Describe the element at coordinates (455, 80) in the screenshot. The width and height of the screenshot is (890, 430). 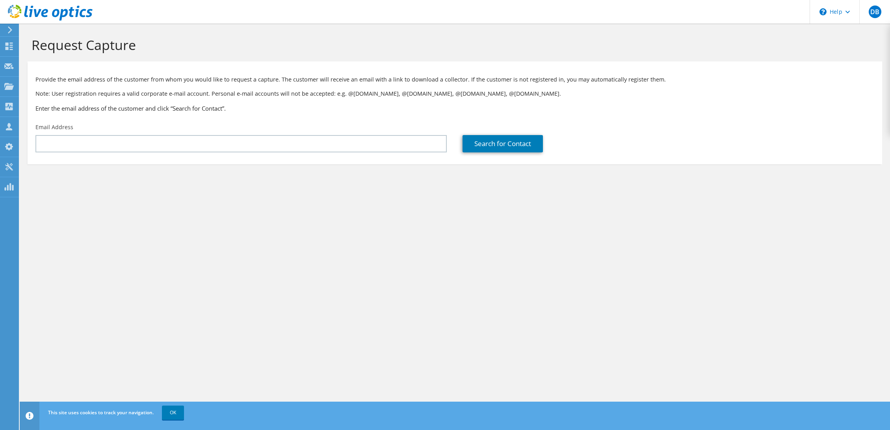
I see `p: Provide the email address of the customer from whom you would like to request a capture. The cust...` at that location.